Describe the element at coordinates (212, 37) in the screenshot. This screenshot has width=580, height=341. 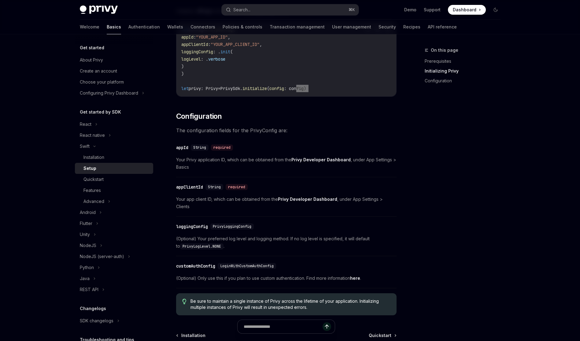
I see `span: "YOUR_APP_ID"` at that location.